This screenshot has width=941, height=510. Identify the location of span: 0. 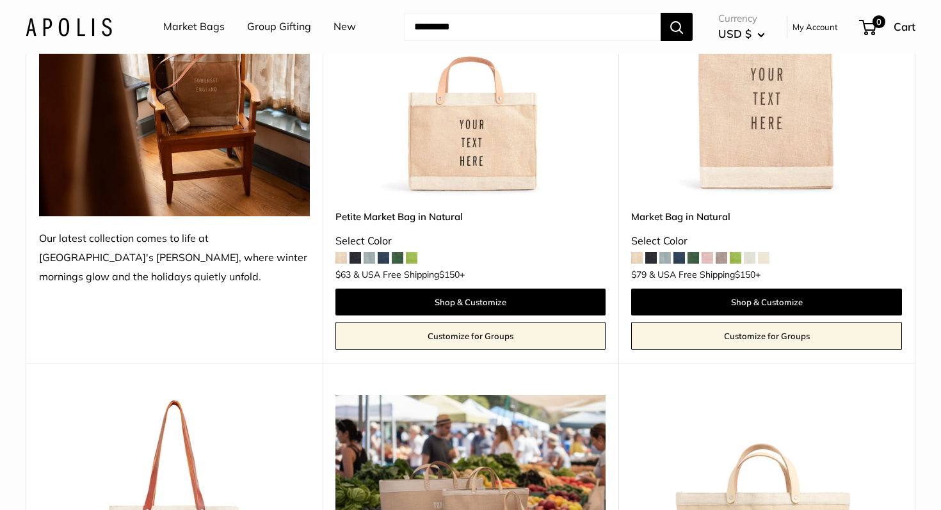
(879, 22).